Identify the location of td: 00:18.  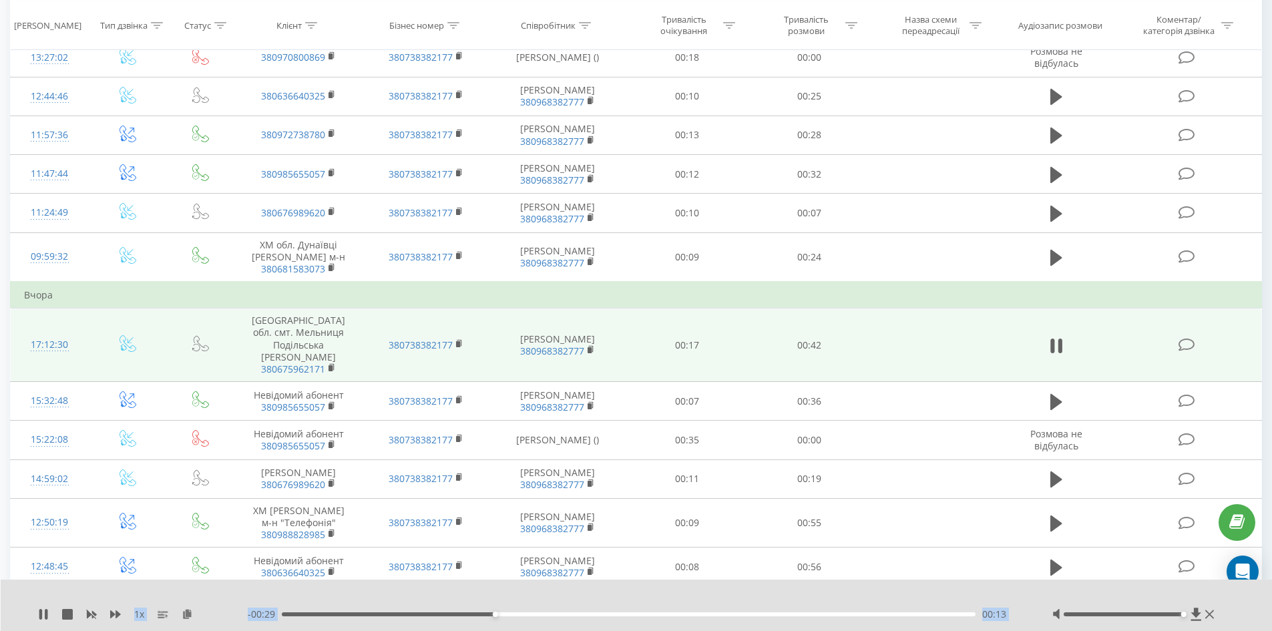
(687, 57).